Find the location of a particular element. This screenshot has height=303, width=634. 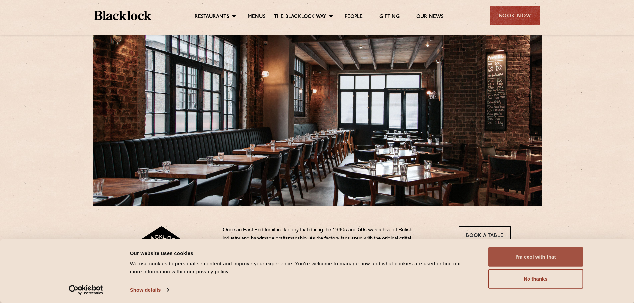

img: BL_Textured_Logo-footer-cropped.svg is located at coordinates (123, 15).